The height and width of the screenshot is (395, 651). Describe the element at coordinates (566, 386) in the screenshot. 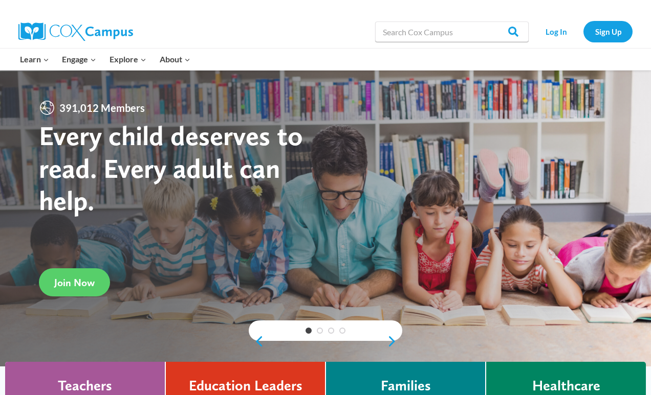

I see `h4: Healthcare` at that location.